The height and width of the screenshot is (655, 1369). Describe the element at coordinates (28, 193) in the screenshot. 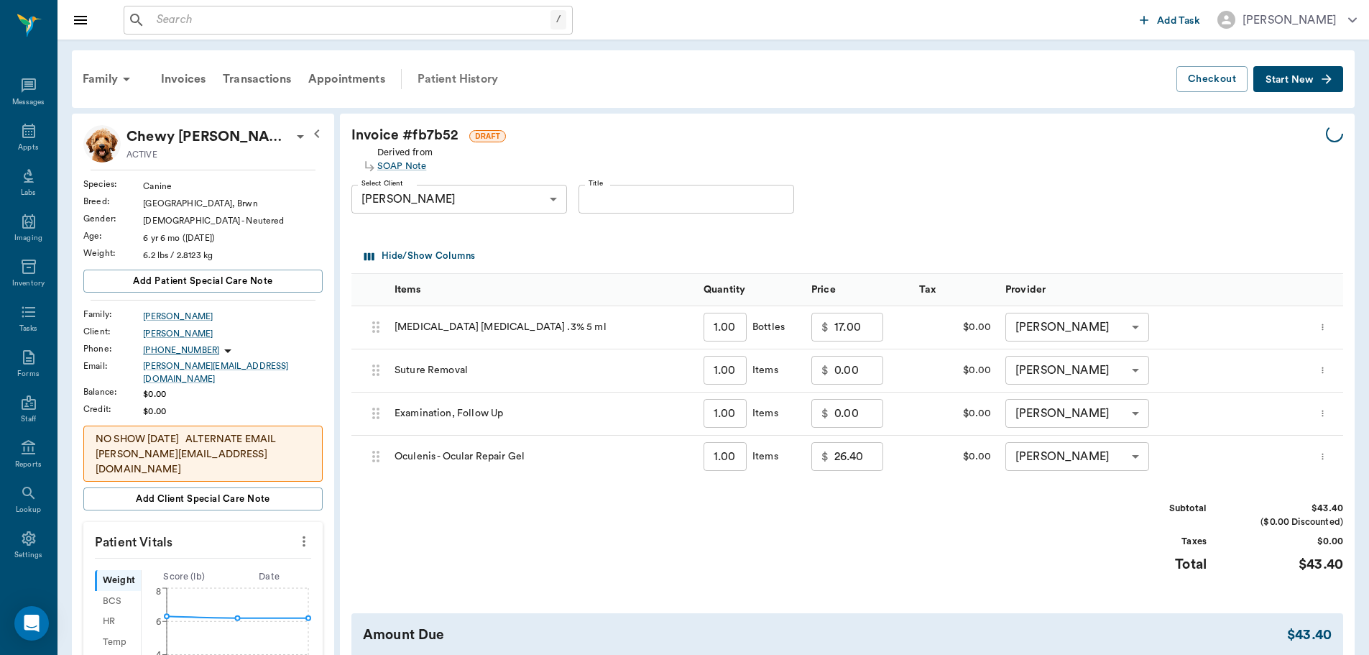

I see `div: Labs` at that location.